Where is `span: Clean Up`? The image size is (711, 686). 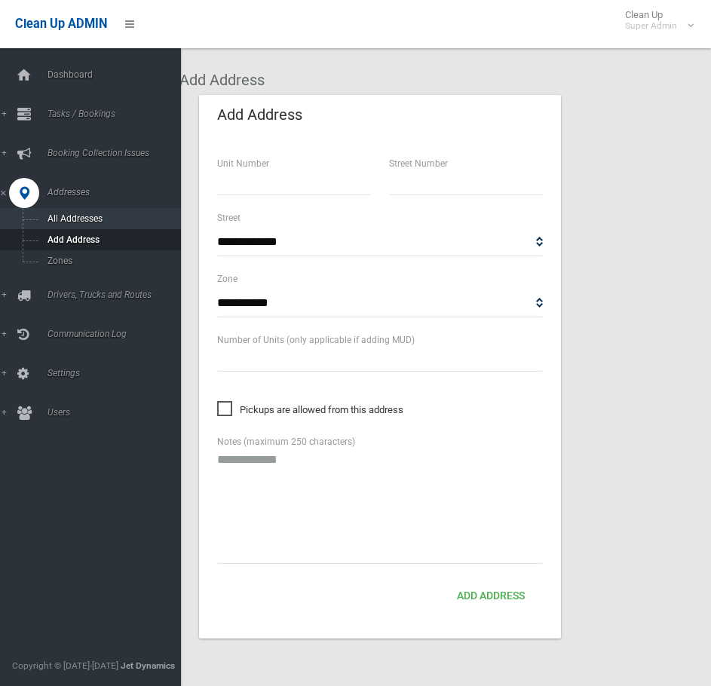
span: Clean Up is located at coordinates (654, 20).